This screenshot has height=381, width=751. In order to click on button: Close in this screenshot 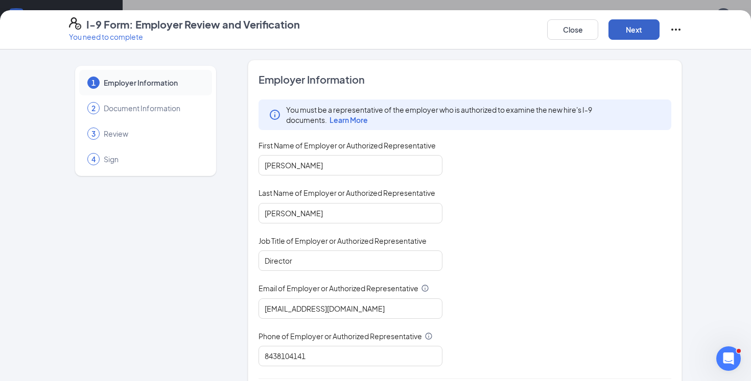, I will do `click(572, 30)`.